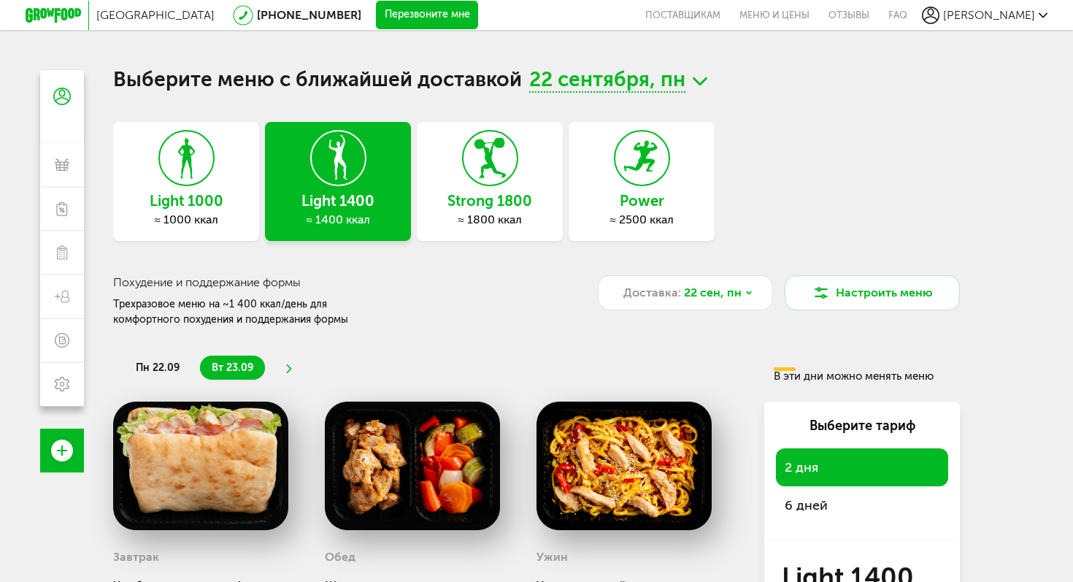 The image size is (1073, 582). I want to click on span: 22 сен, пн, so click(712, 293).